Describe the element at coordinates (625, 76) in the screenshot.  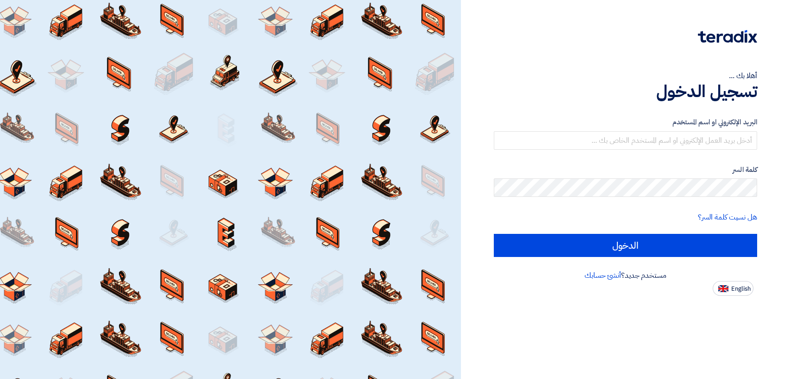
I see `div: أهلا بك ...` at that location.